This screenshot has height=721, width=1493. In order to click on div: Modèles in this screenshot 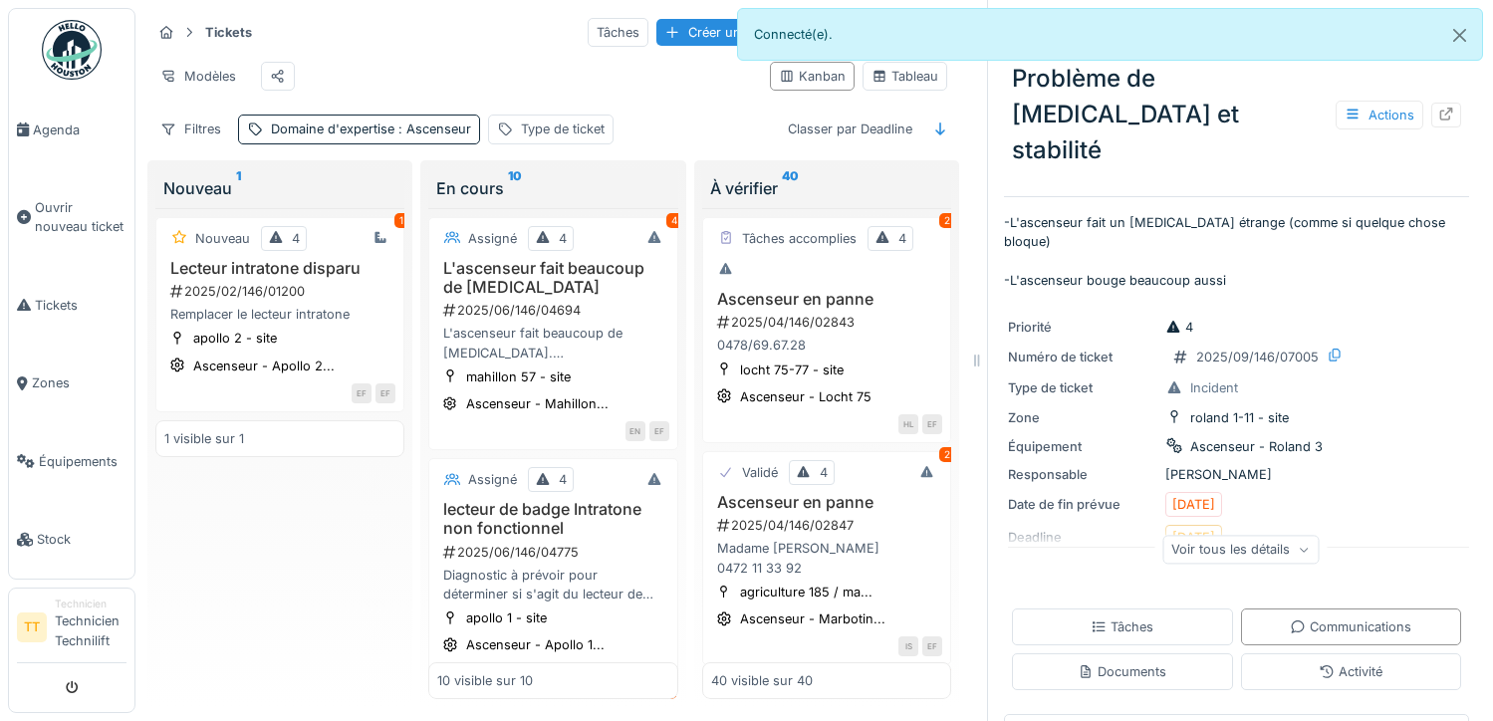, I will do `click(198, 76)`.